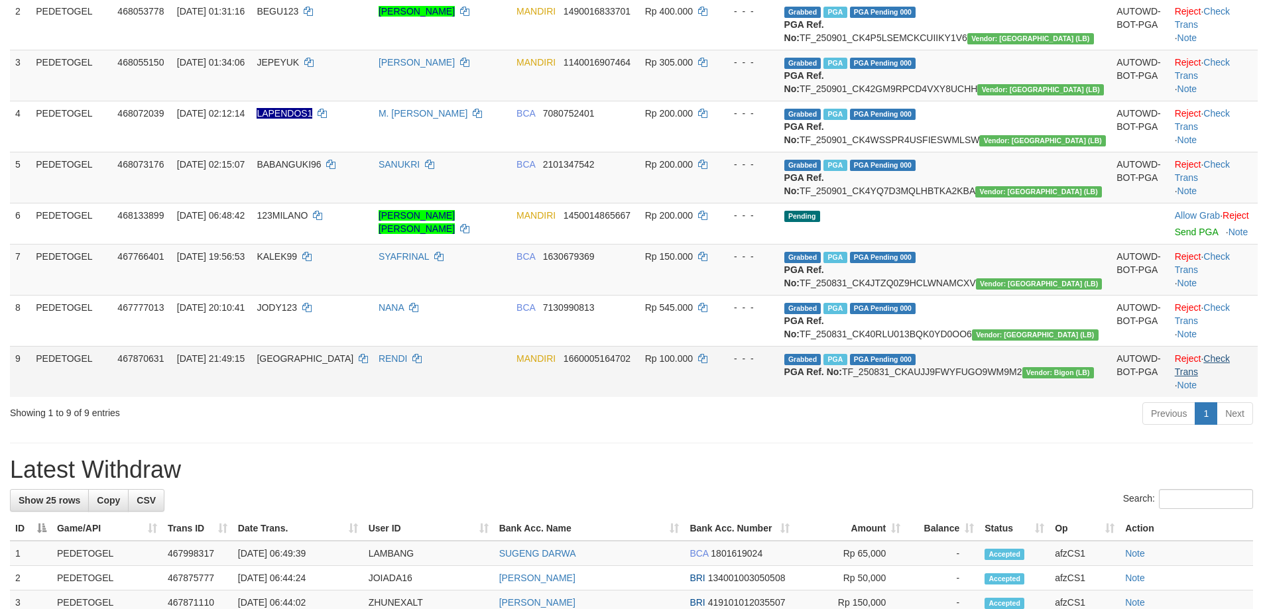 This screenshot has width=1263, height=609. What do you see at coordinates (631, 470) in the screenshot?
I see `h1: Latest Withdraw` at bounding box center [631, 470].